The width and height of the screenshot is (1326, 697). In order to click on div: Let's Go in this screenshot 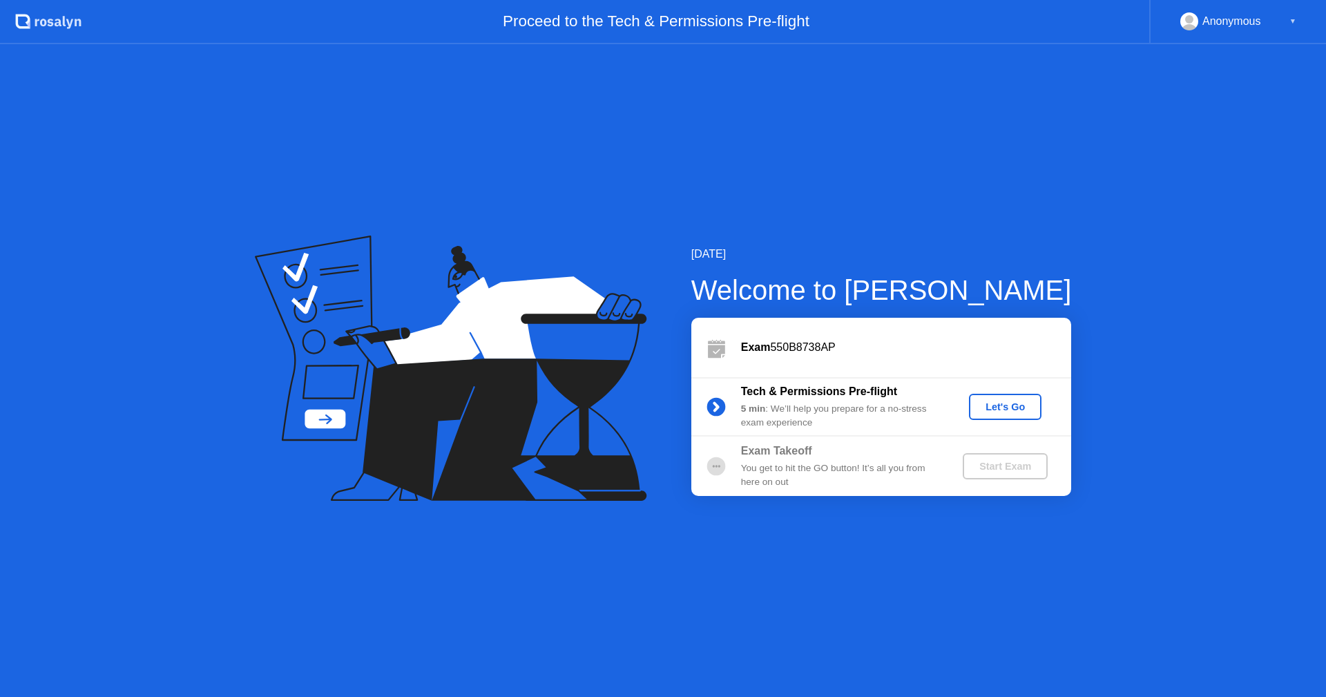, I will do `click(1005, 407)`.